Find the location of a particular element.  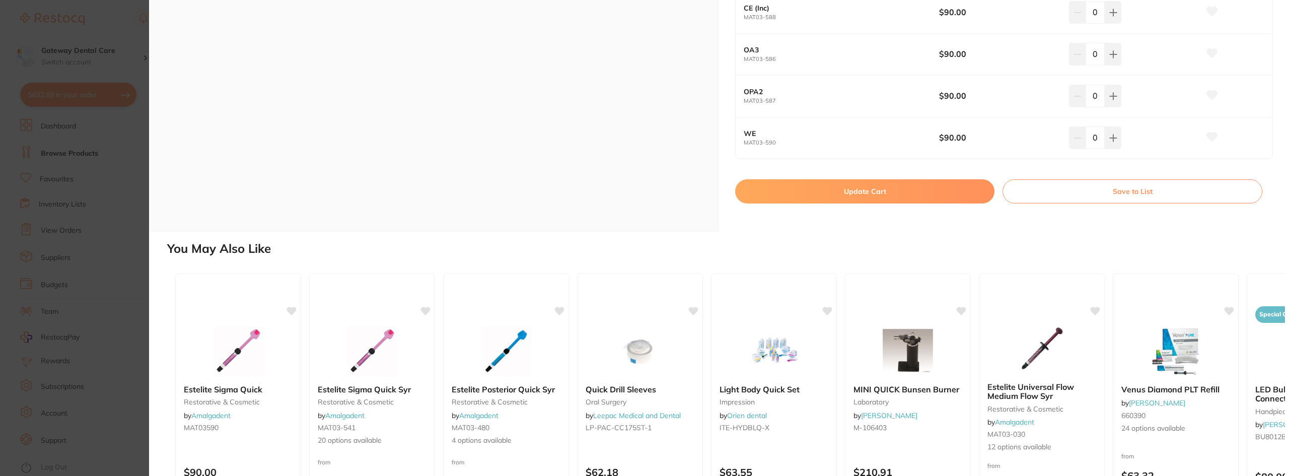

small: 660390 is located at coordinates (1176, 415).